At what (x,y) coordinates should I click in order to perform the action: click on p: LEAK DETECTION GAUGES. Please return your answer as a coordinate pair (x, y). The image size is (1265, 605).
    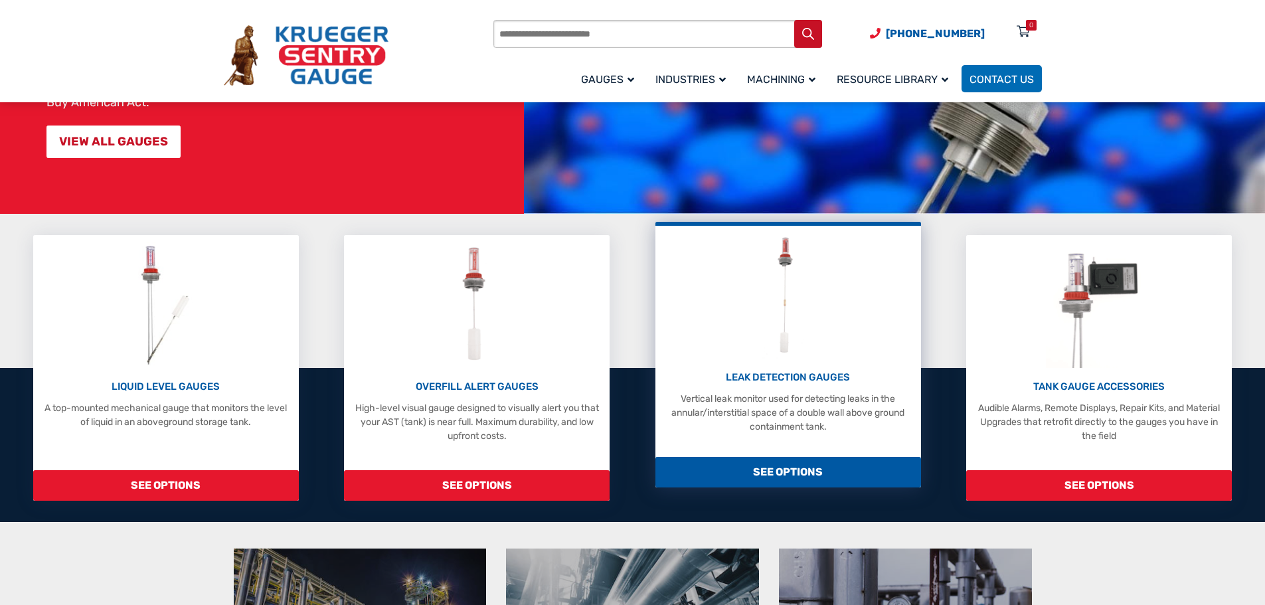
    Looking at the image, I should click on (788, 377).